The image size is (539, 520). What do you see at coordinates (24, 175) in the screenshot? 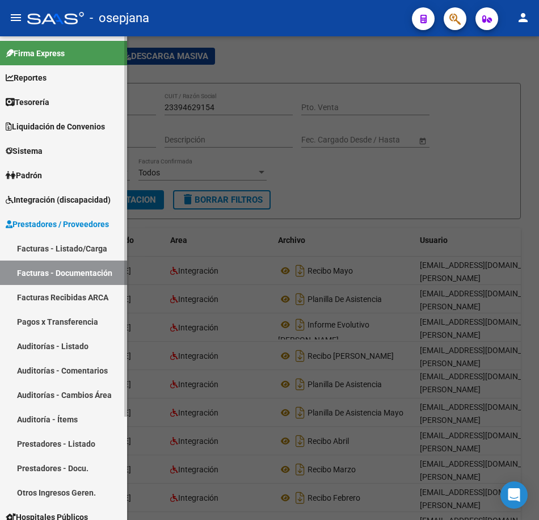
I see `span: Padrón` at bounding box center [24, 175].